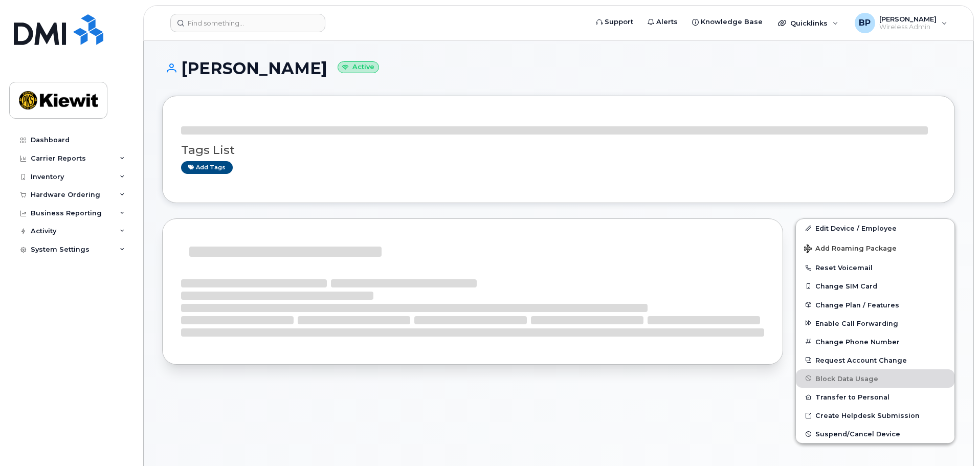 Image resolution: width=979 pixels, height=466 pixels. I want to click on a: Add tags, so click(207, 167).